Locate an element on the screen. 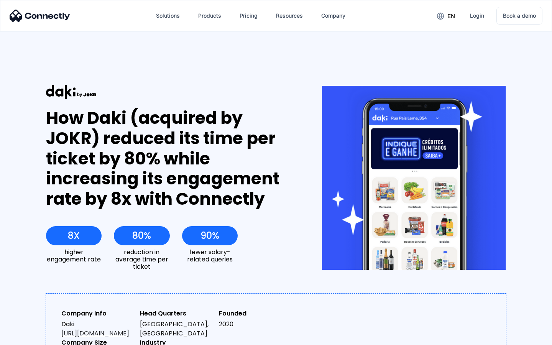  div: Login is located at coordinates (477, 16).